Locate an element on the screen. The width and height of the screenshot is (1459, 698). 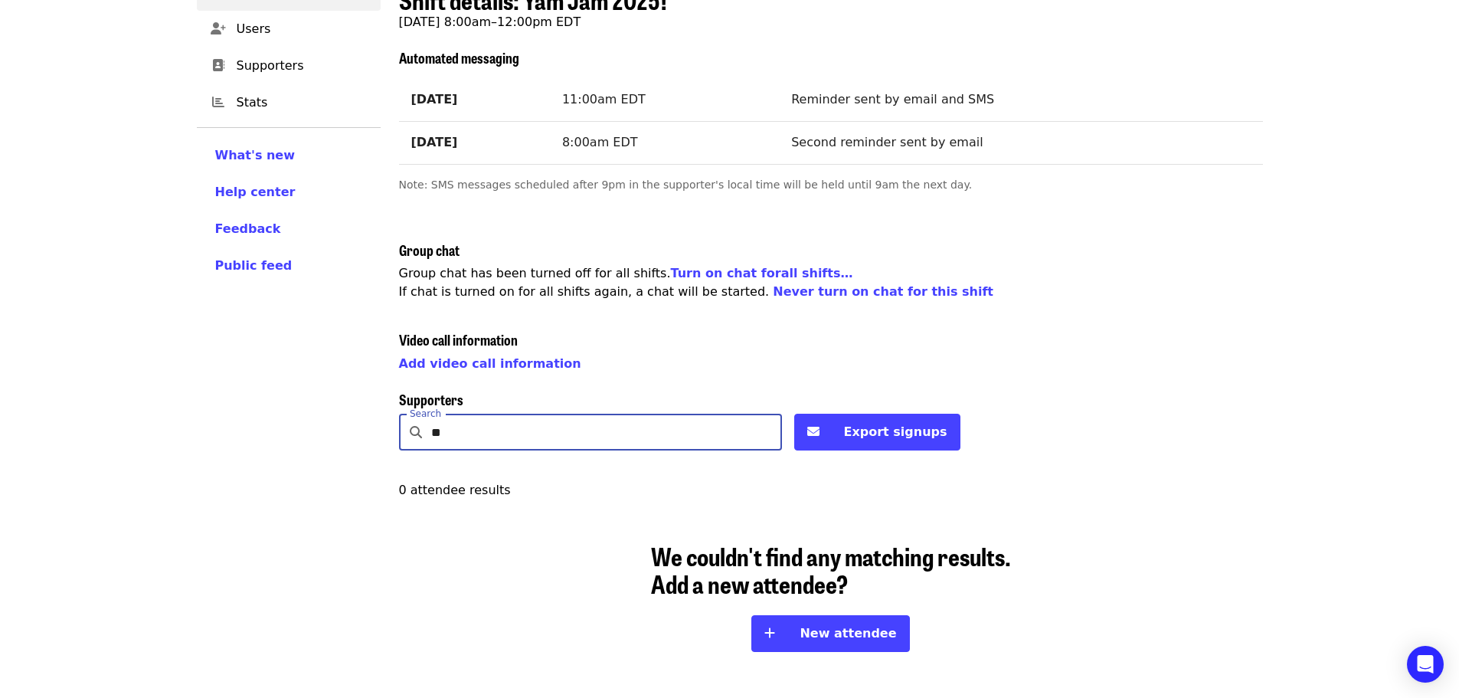
span: Stats is located at coordinates (303, 103).